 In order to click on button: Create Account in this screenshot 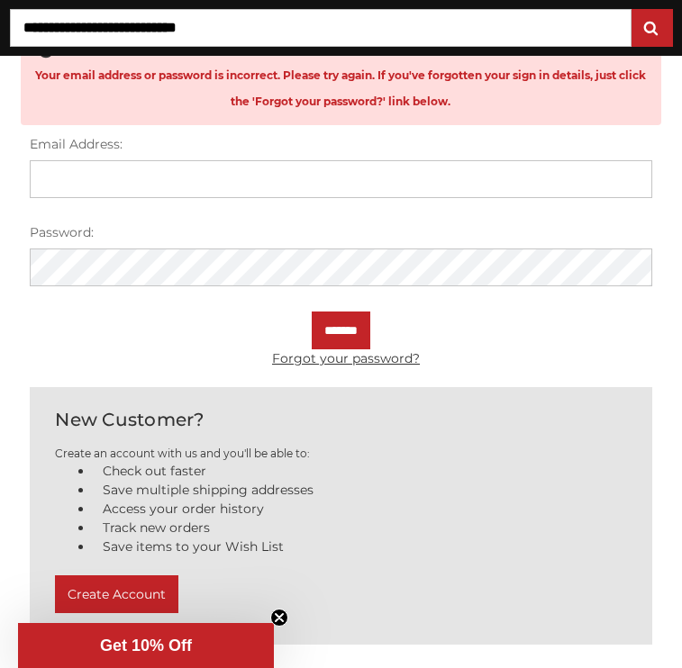, I will do `click(116, 595)`.